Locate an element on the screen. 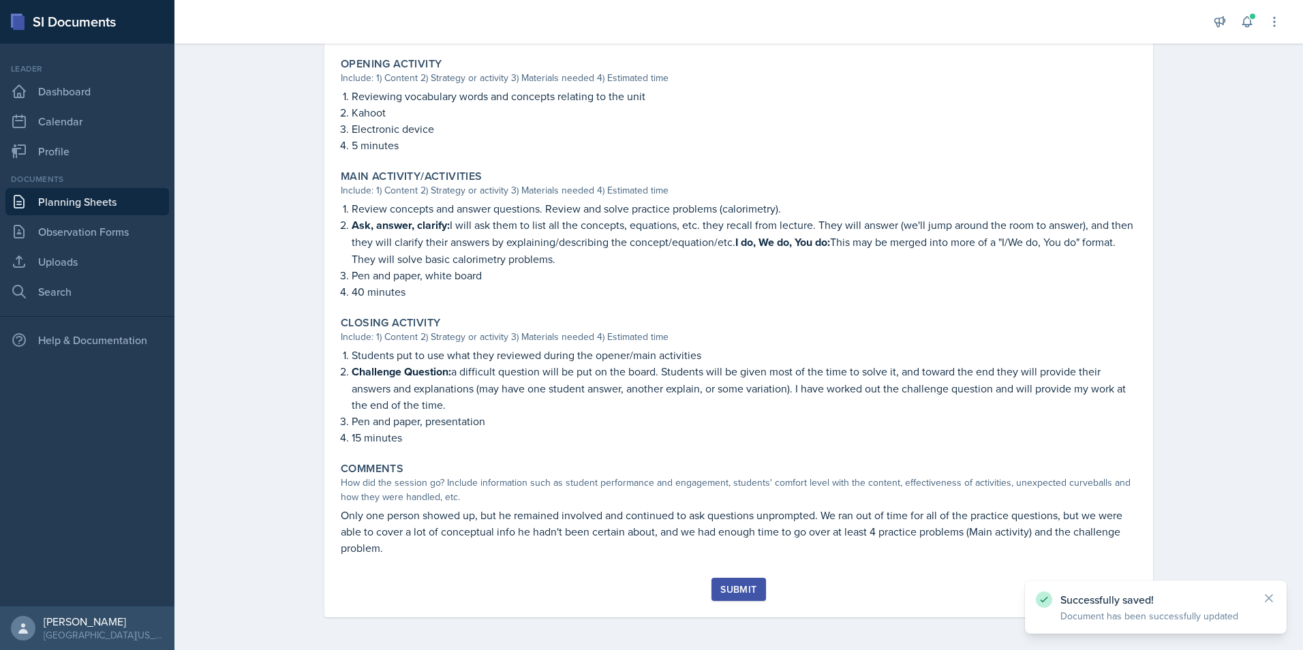 The width and height of the screenshot is (1303, 650). a: Observation Forms is located at coordinates (87, 232).